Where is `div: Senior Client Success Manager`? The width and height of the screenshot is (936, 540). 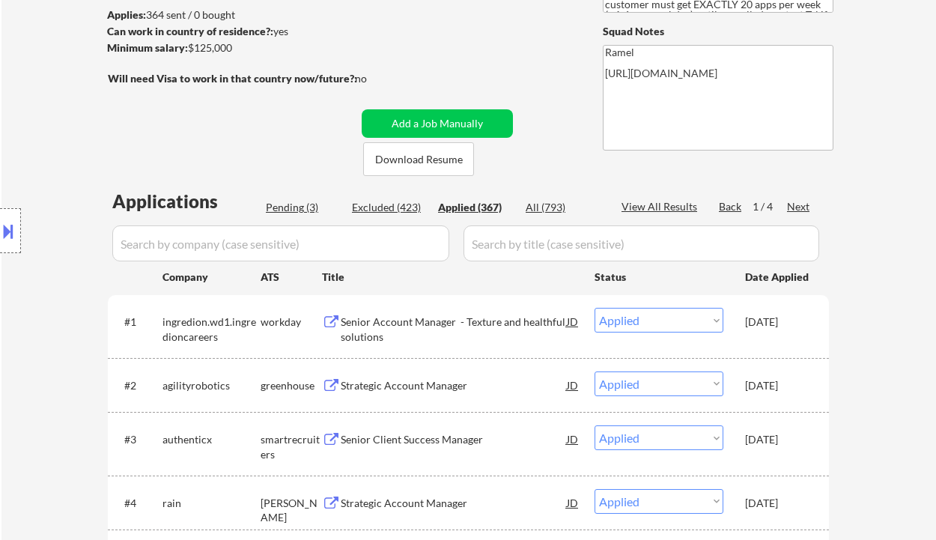 div: Senior Client Success Manager is located at coordinates (454, 440).